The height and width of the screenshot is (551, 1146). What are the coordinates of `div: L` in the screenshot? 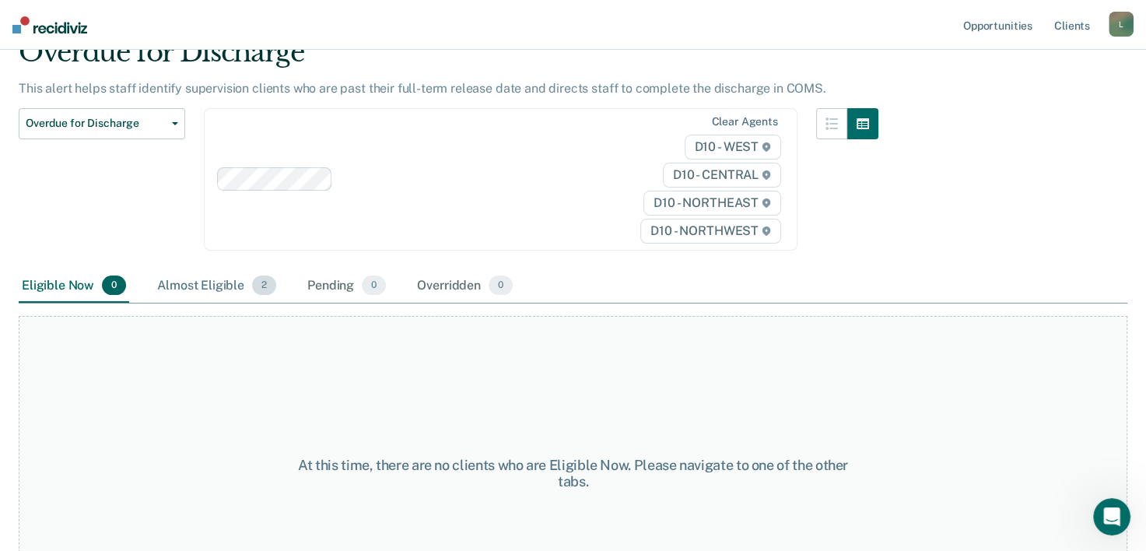 It's located at (1121, 24).